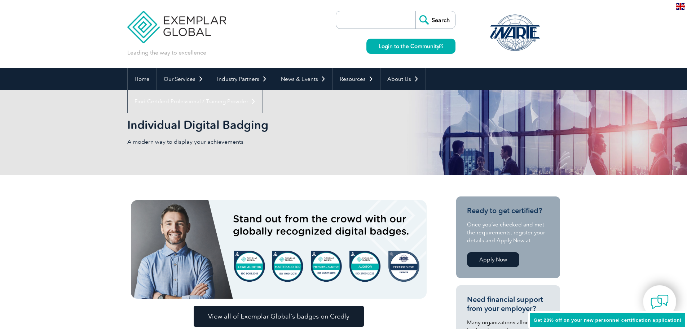 This screenshot has width=687, height=329. Describe the element at coordinates (435, 20) in the screenshot. I see `input: Search` at that location.